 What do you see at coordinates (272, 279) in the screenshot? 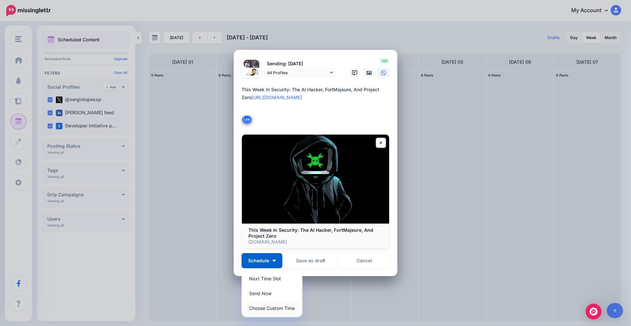
I see `a: Next Time Slot` at bounding box center [272, 279].